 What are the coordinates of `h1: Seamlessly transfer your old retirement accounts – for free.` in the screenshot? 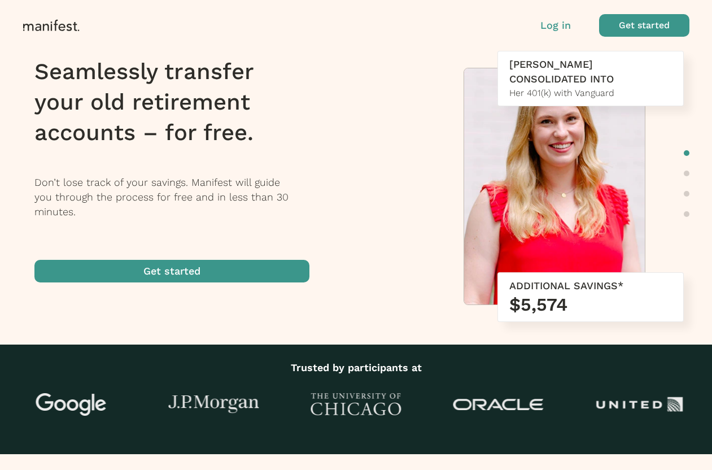 It's located at (179, 102).